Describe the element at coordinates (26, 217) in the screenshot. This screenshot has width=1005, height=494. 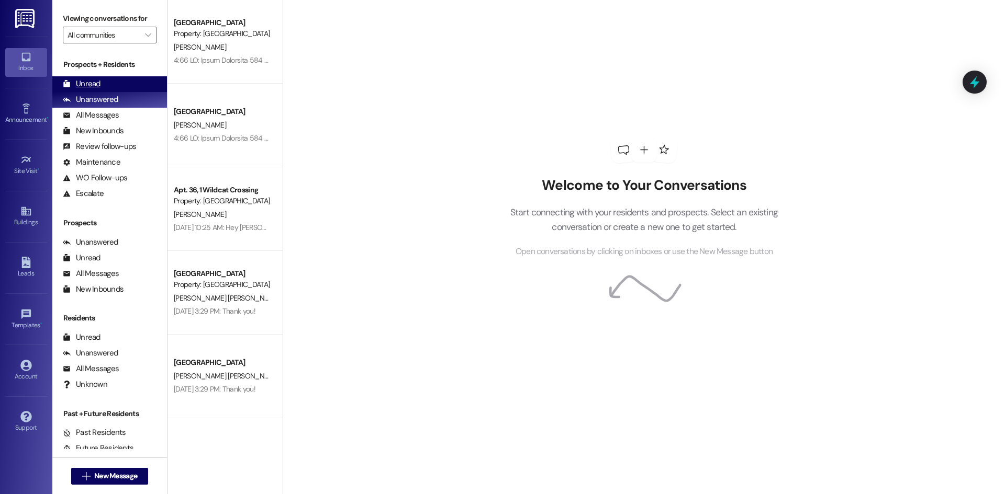
I see `a: Buildings` at that location.